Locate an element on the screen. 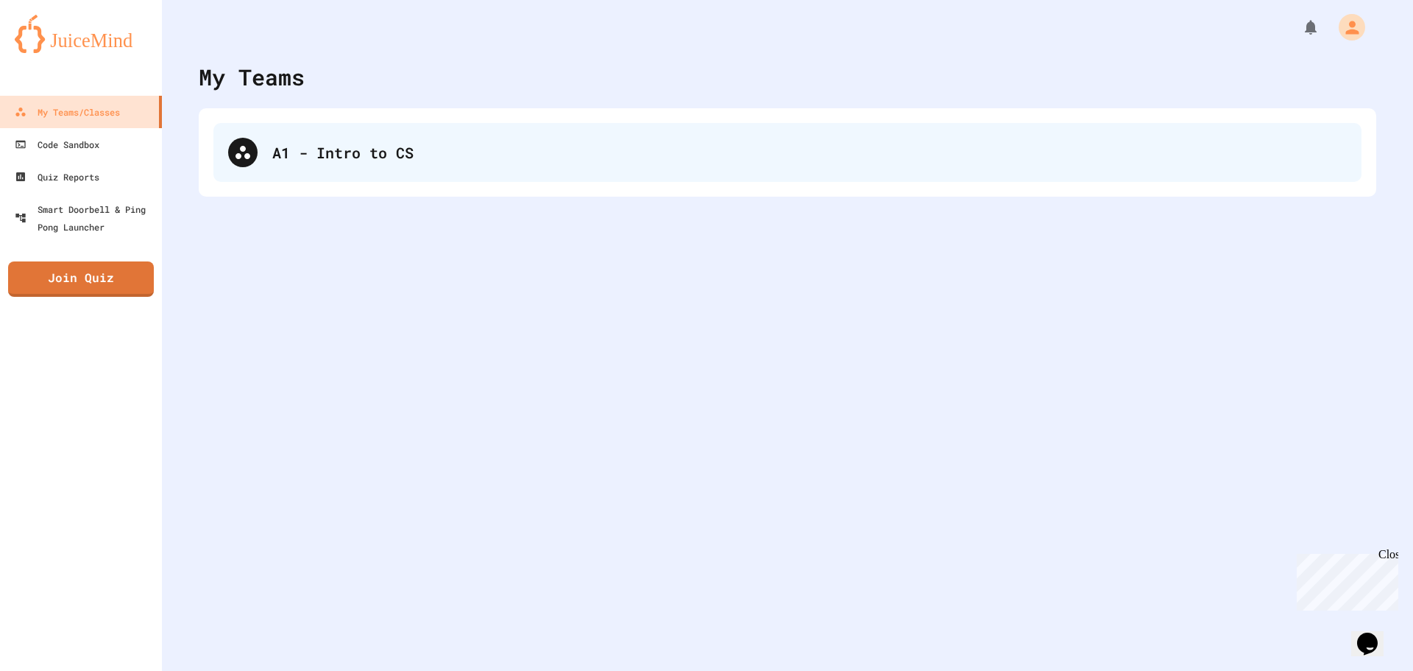 Image resolution: width=1413 pixels, height=671 pixels. img: logo-orange.svg is located at coordinates (81, 34).